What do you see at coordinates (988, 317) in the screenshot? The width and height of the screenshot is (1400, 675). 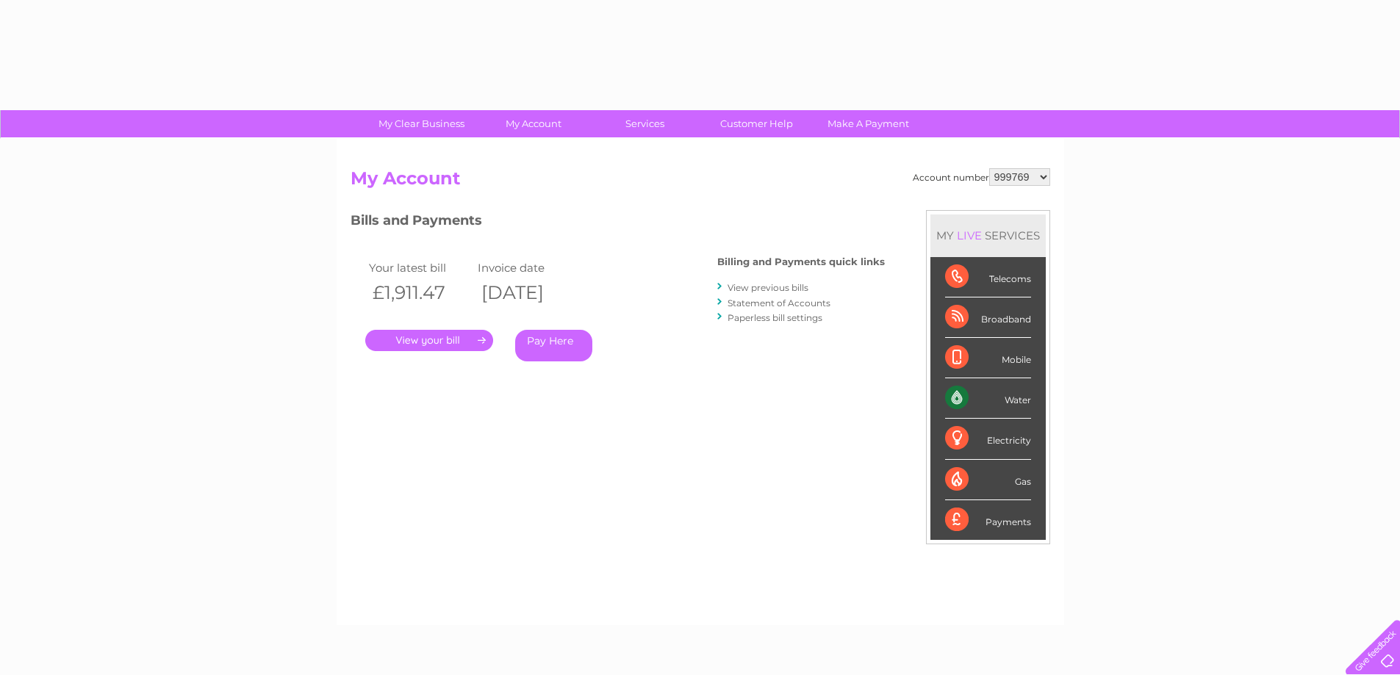 I see `div: Broadband` at bounding box center [988, 317].